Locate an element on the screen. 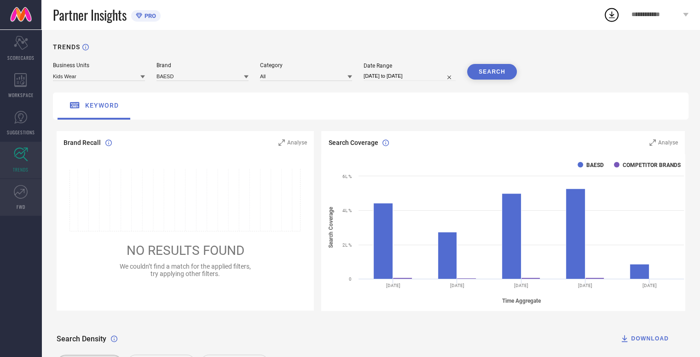 Image resolution: width=700 pixels, height=357 pixels. tspan: Search Coverage is located at coordinates (331, 227).